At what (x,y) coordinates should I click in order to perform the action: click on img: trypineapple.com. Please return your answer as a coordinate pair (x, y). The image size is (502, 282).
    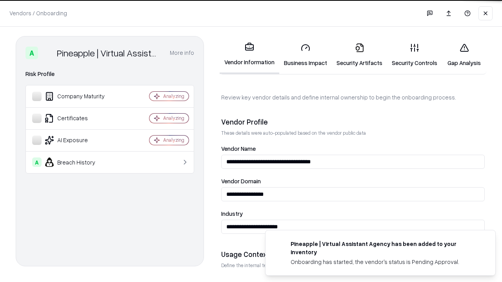
    Looking at the image, I should click on (280, 245).